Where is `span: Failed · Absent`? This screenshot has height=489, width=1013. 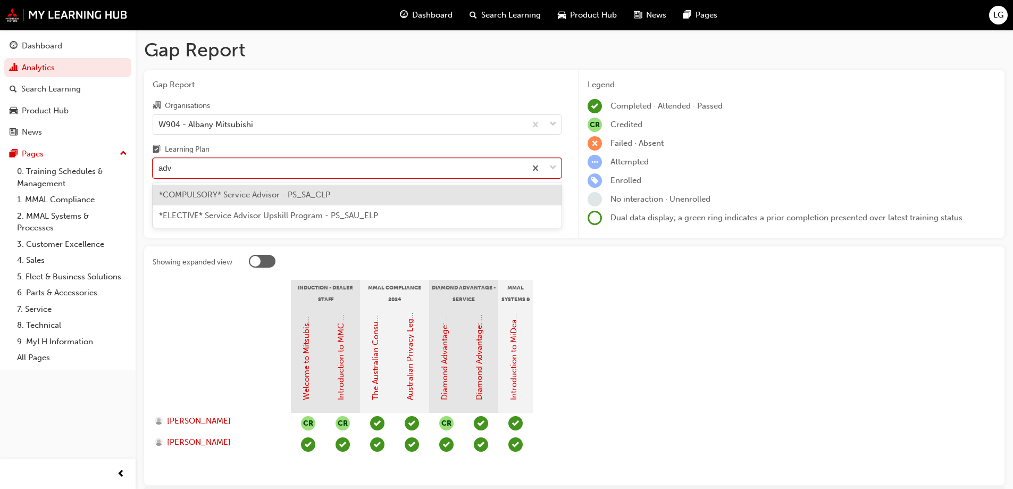 span: Failed · Absent is located at coordinates (637, 143).